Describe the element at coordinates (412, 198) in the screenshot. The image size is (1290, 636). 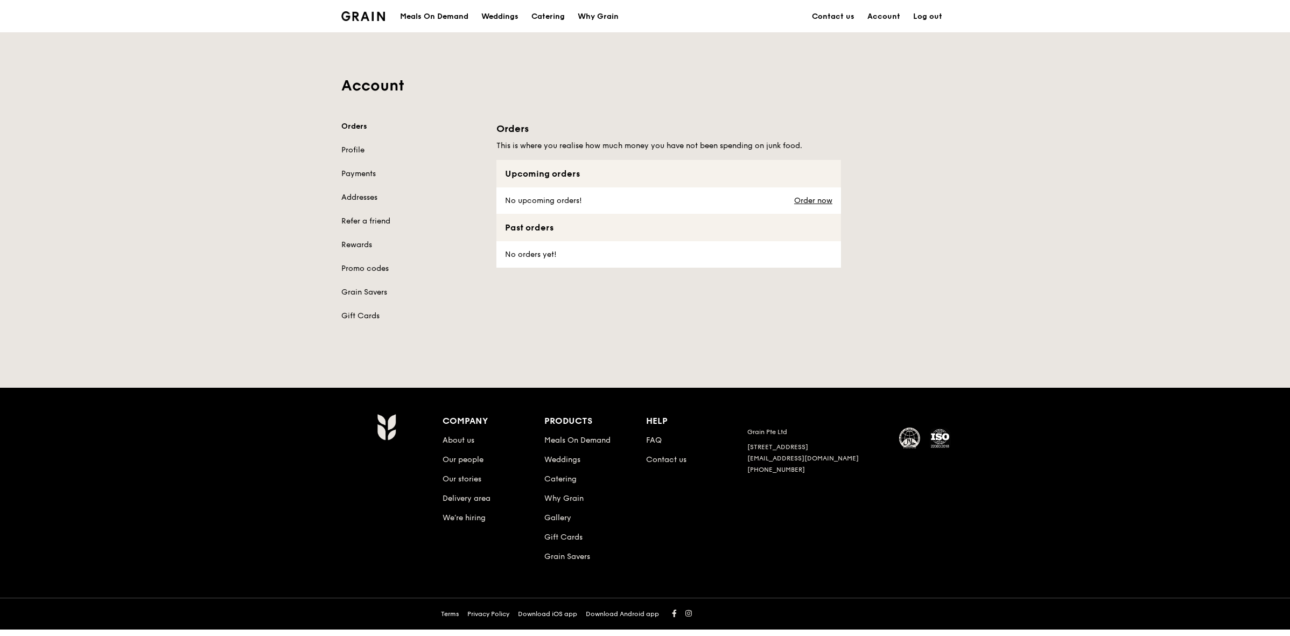
I see `a: Addresses` at that location.